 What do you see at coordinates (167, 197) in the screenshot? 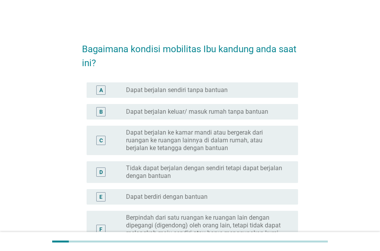
I see `label: Dapat berdiri dengan bantuan` at bounding box center [167, 197].